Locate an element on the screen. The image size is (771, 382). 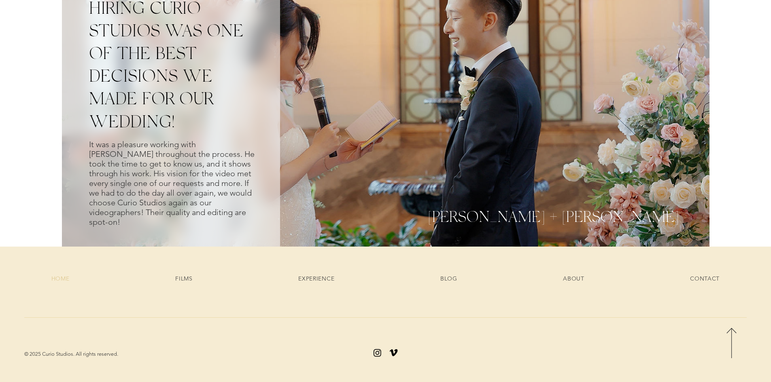
a: BLOG is located at coordinates (448, 279).